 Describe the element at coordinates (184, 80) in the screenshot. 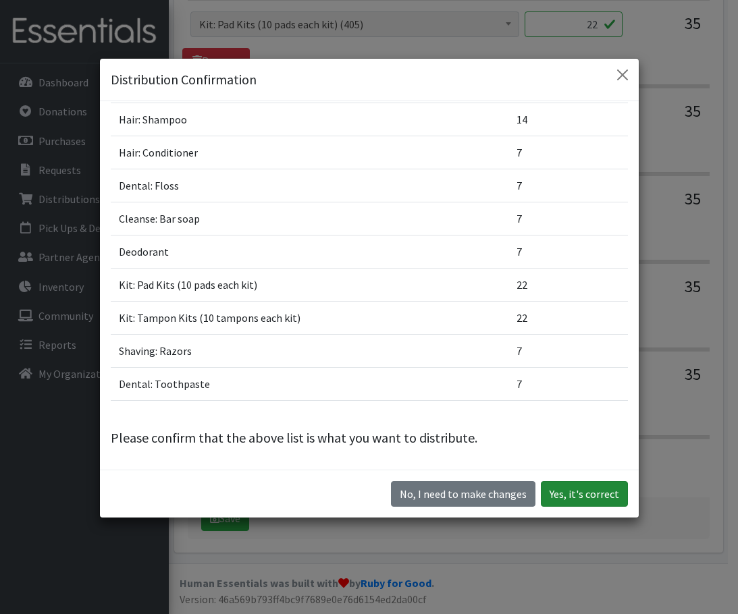

I see `h5: Distribution Confirmation` at that location.